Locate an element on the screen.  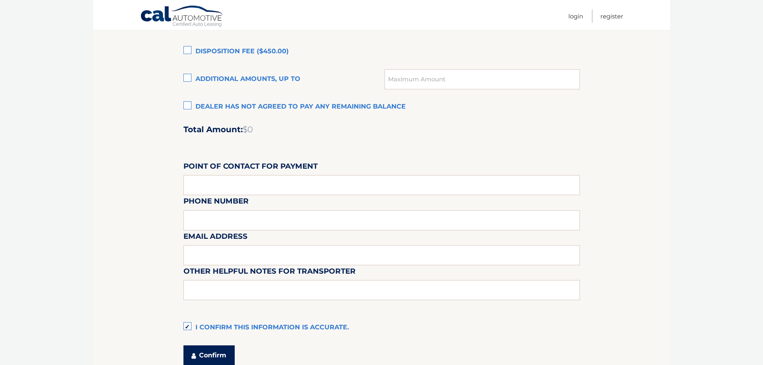
label: Disposition Fee ($450.00) is located at coordinates (382, 52).